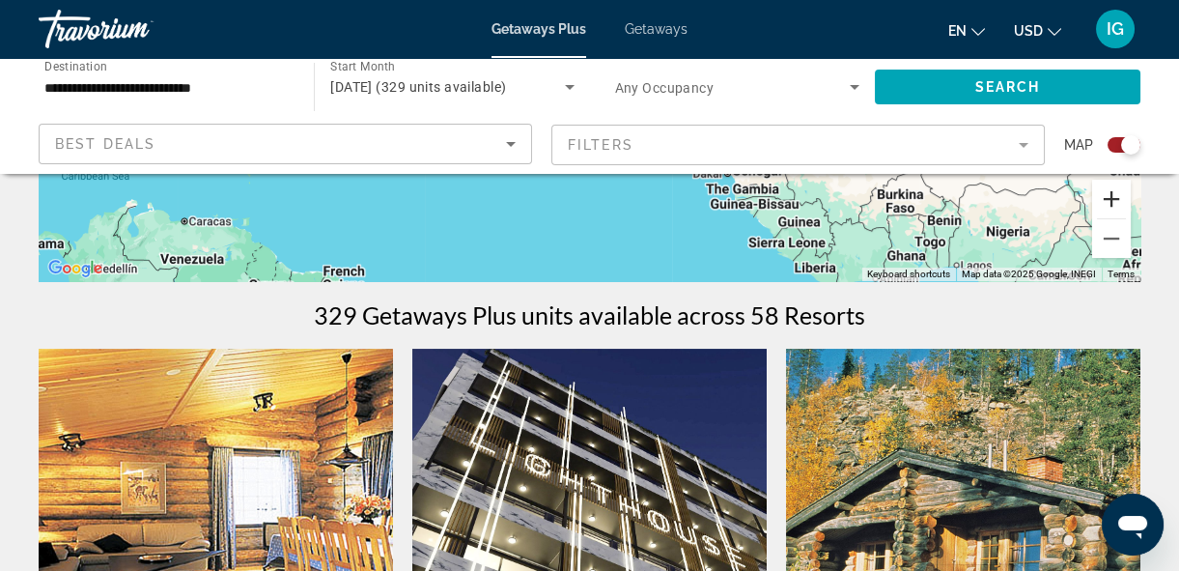  Describe the element at coordinates (589, 315) in the screenshot. I see `h1: 329 Getaways Plus units available across 58 Resorts` at that location.